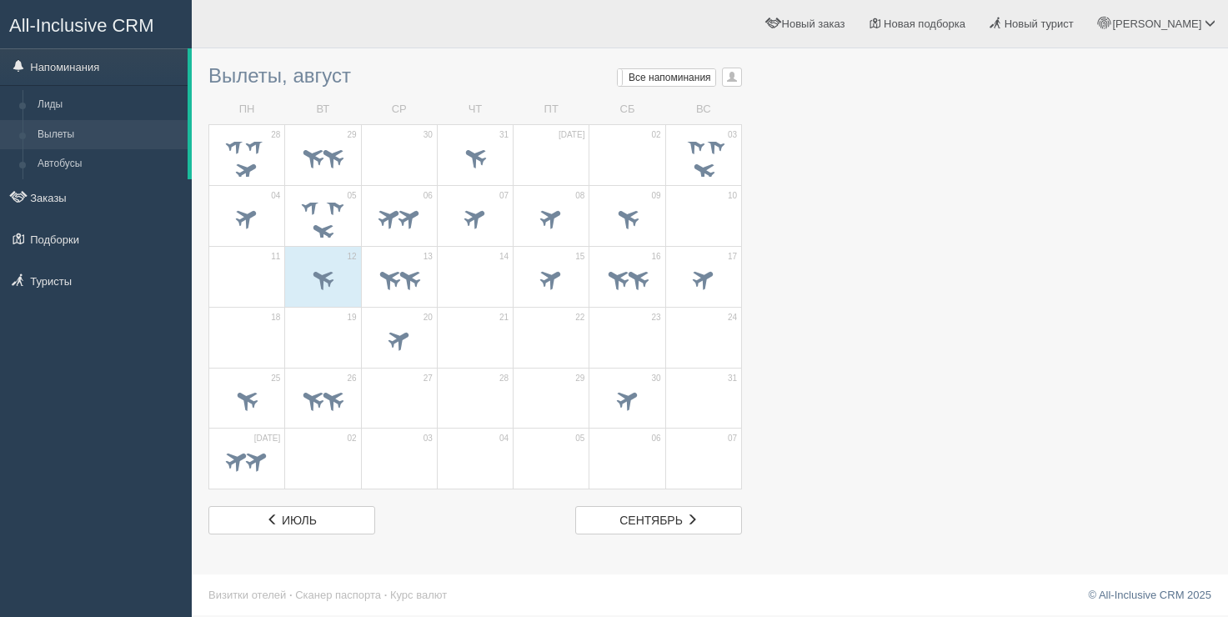 The image size is (1228, 617). I want to click on td: ВС, so click(703, 109).